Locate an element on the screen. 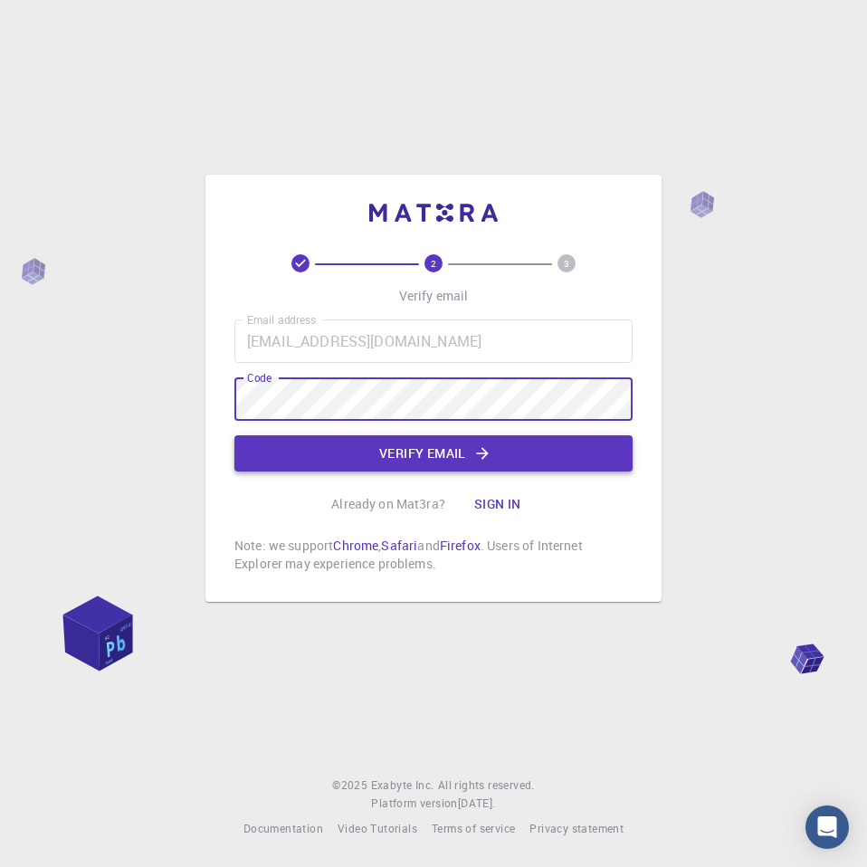 Image resolution: width=867 pixels, height=867 pixels. div: Open Intercom Messenger is located at coordinates (827, 827).